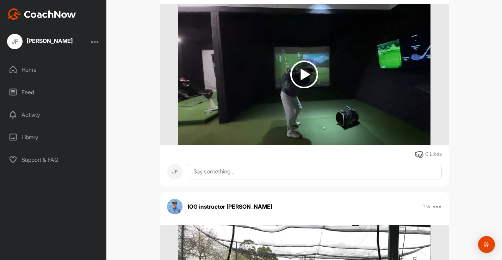  What do you see at coordinates (486, 245) in the screenshot?
I see `div: Open Intercom Messenger` at bounding box center [486, 245].